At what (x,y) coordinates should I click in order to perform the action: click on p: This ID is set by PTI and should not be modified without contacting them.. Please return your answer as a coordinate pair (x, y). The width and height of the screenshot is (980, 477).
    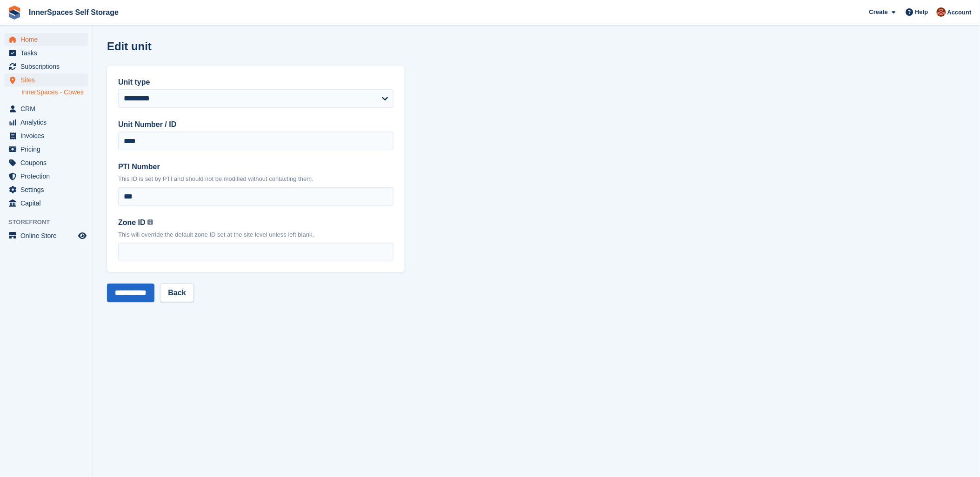
    Looking at the image, I should click on (256, 179).